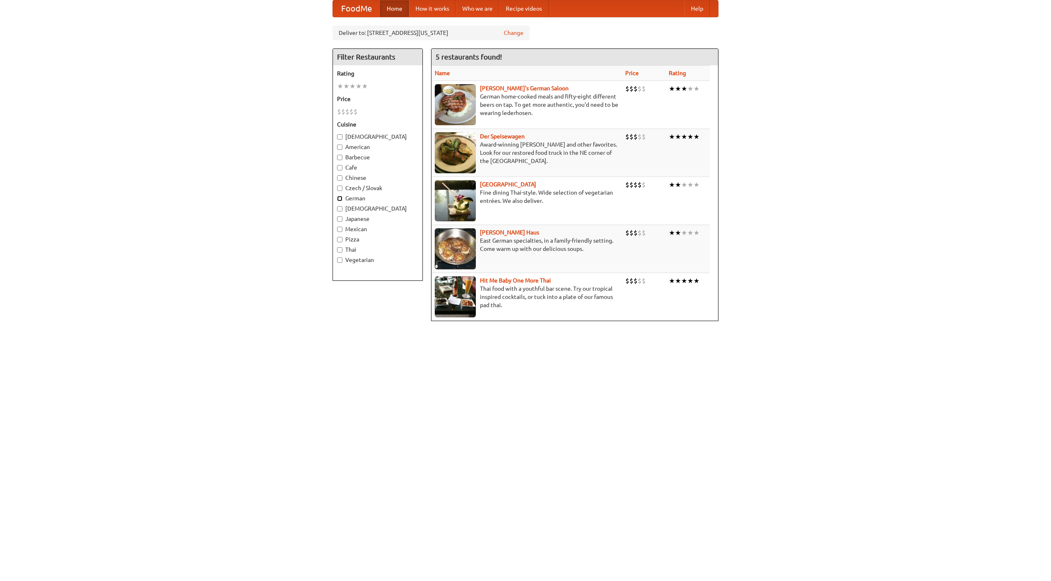 The height and width of the screenshot is (581, 1051). What do you see at coordinates (339, 250) in the screenshot?
I see `input: Thai` at bounding box center [339, 250].